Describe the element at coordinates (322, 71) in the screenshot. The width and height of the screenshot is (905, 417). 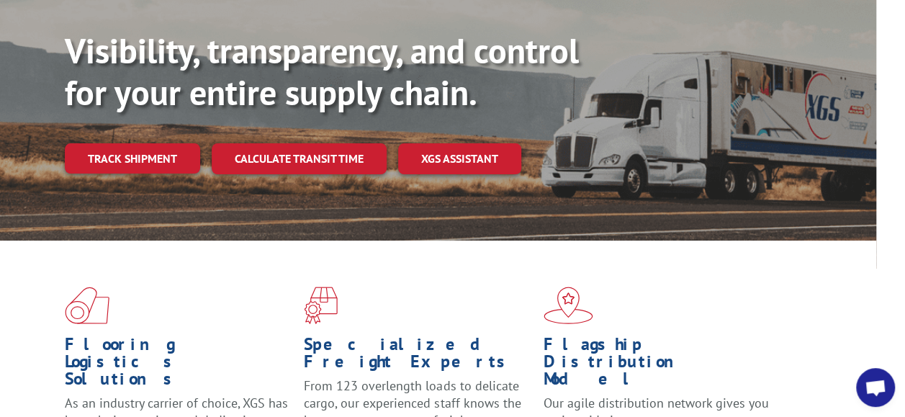
I see `b: Visibility, transparency, and control for your entire supply chain.` at that location.